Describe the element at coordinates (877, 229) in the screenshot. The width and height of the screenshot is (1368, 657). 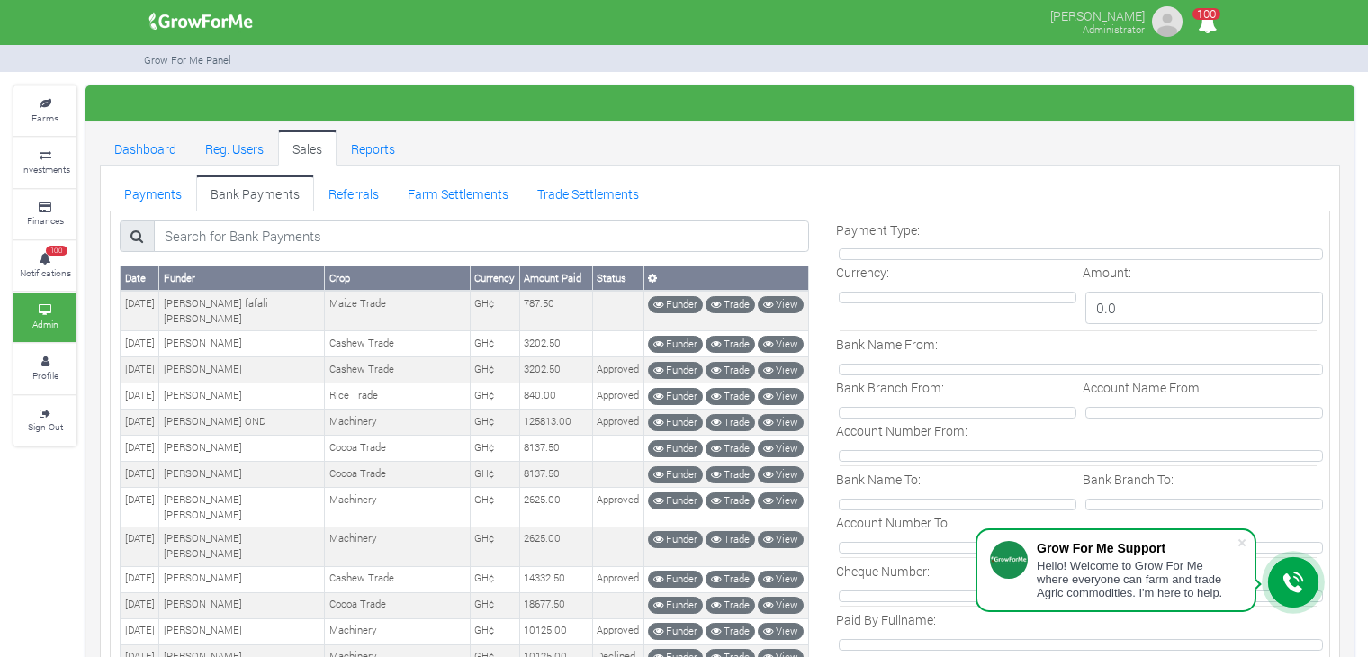
I see `label: Payment Type:` at that location.